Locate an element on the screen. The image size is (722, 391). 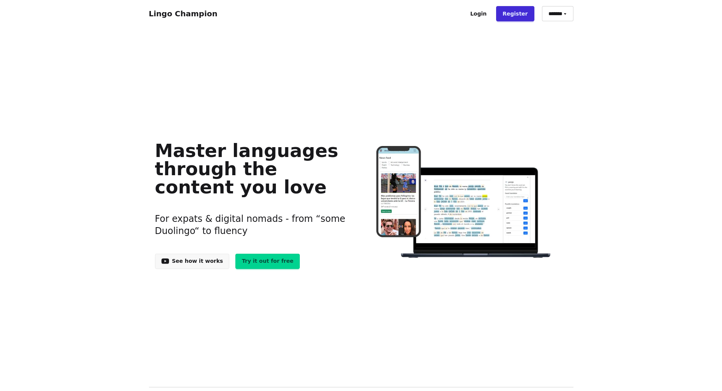
h1: Master languages through the content you love is located at coordinates (252, 169).